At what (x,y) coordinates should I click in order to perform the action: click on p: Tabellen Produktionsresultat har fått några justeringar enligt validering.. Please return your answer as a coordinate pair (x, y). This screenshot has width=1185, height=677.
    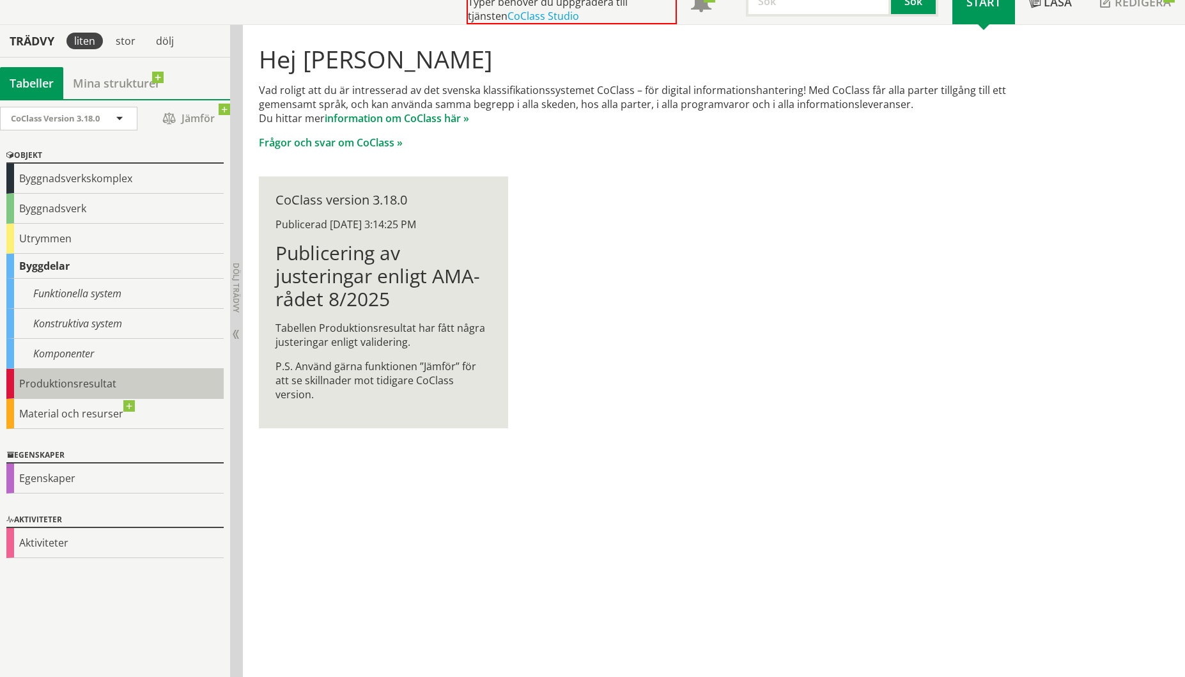
    Looking at the image, I should click on (383, 335).